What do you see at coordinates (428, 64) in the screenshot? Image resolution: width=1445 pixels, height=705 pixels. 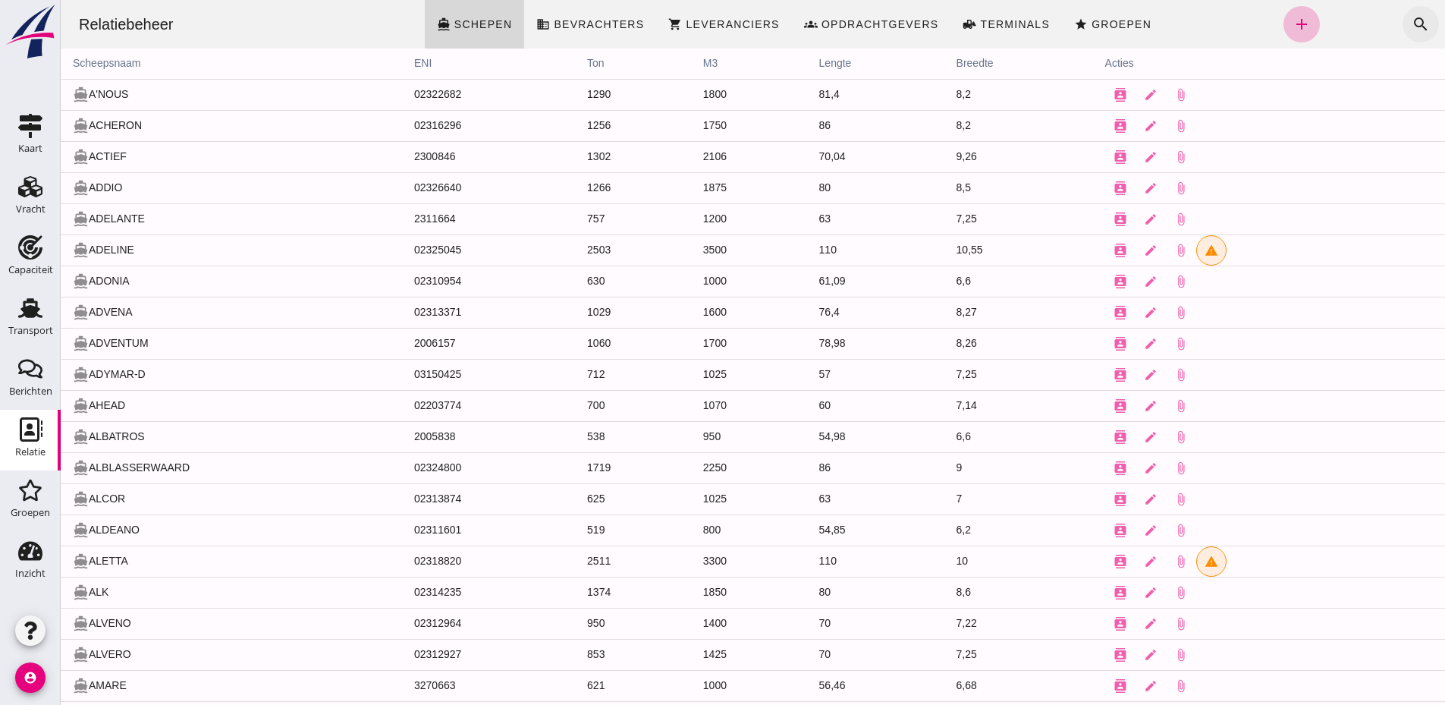 I see `th: ENI` at bounding box center [428, 64].